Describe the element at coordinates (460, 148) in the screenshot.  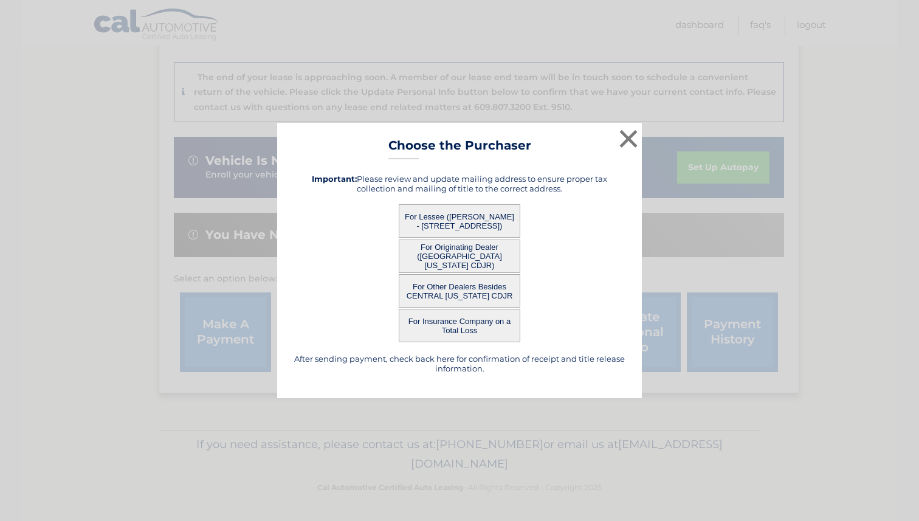
I see `h3: Choose the Purchaser` at that location.